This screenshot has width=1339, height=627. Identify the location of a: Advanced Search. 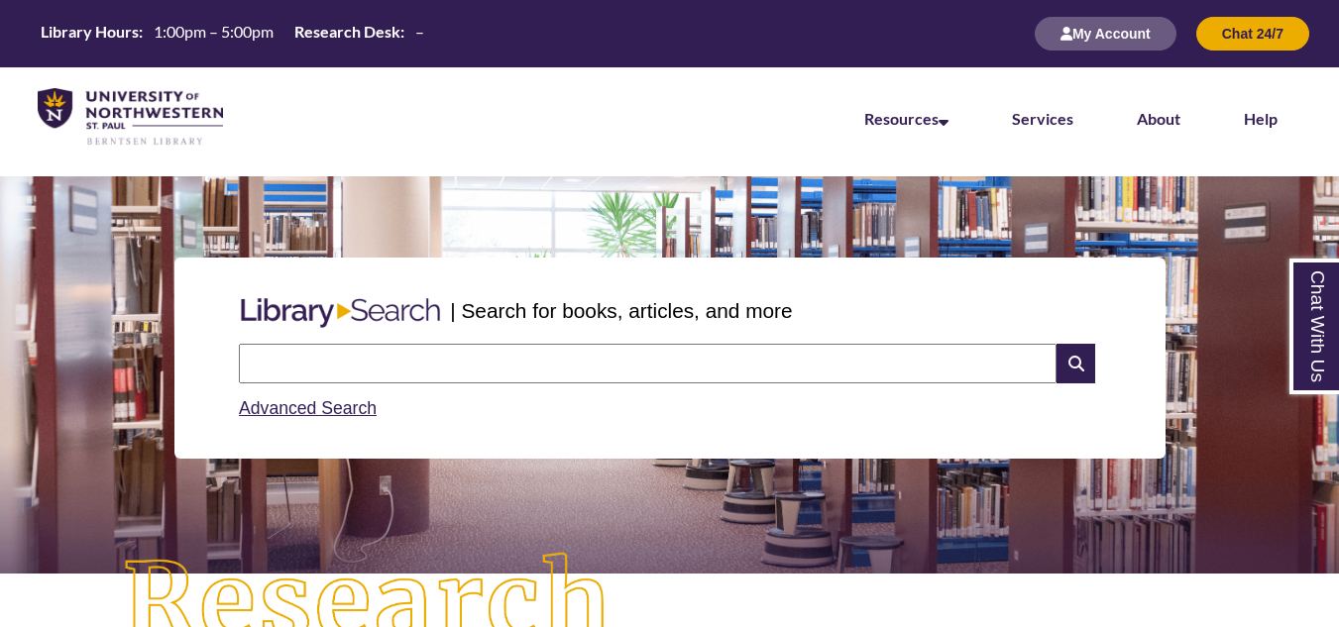
(307, 408).